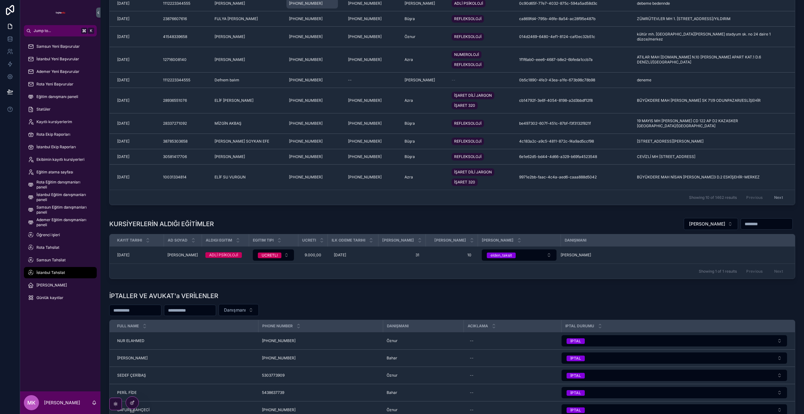  Describe the element at coordinates (63, 185) in the screenshot. I see `span: Rota Eğitim danışmanları paneli` at that location.